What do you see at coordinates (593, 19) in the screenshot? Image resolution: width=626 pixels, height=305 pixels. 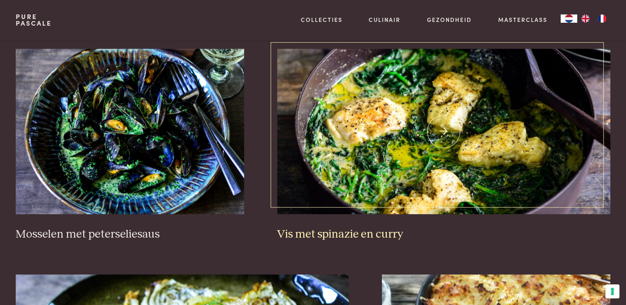 I see `ul: Language list` at bounding box center [593, 19].